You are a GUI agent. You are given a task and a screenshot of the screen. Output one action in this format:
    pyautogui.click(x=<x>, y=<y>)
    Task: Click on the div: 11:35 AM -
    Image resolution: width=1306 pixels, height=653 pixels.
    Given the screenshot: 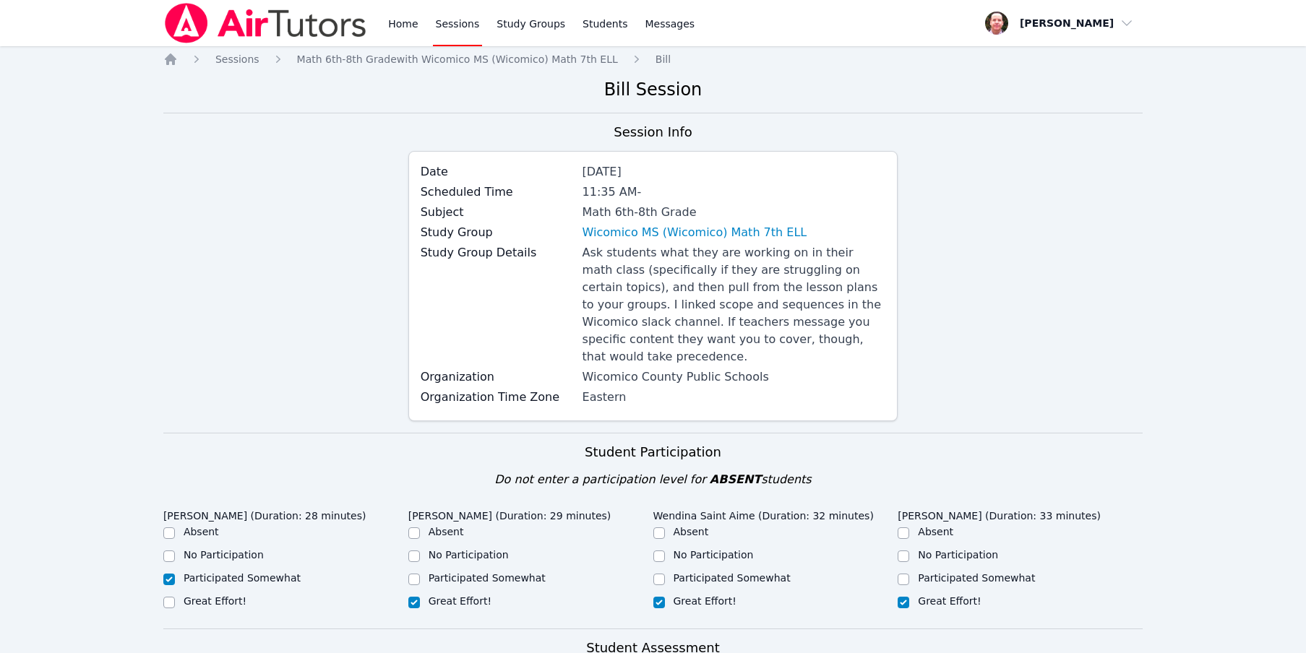 What is the action you would take?
    pyautogui.click(x=734, y=192)
    